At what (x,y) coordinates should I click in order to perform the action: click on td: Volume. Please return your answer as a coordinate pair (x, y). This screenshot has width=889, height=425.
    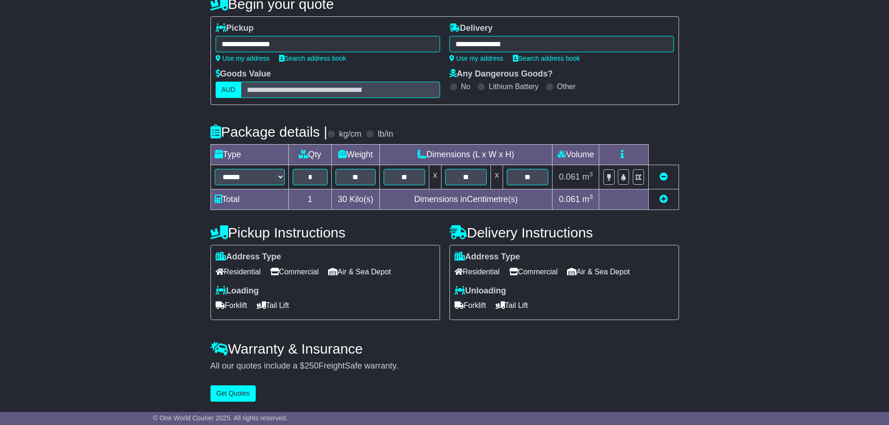
    Looking at the image, I should click on (576, 155).